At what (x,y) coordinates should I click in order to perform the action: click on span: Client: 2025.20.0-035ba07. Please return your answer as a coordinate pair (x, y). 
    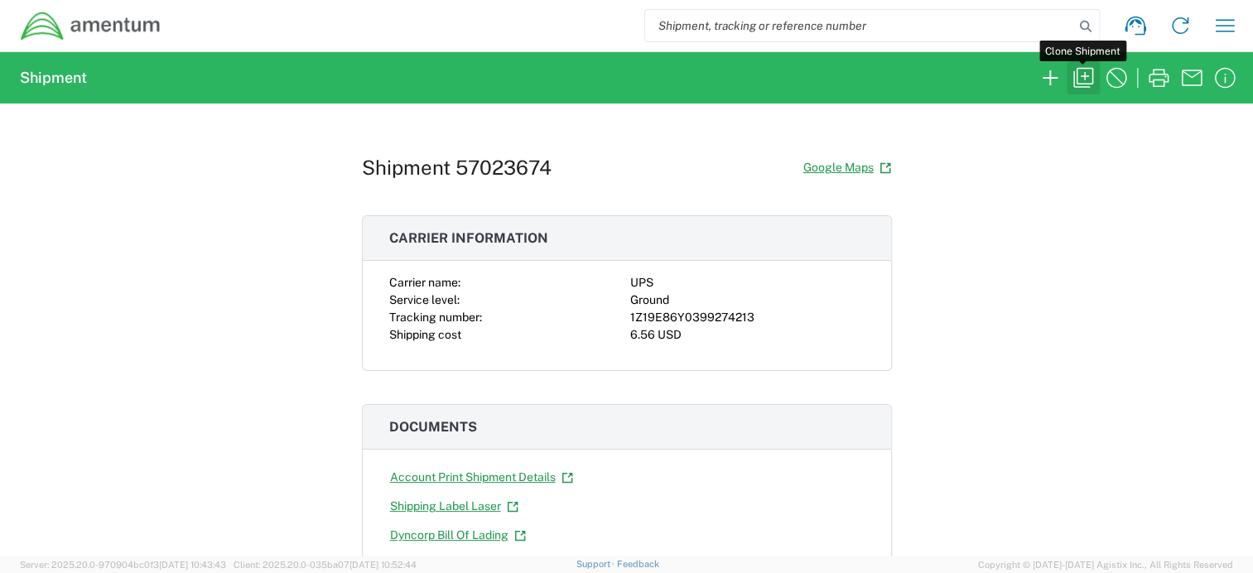
    Looking at the image, I should click on (325, 565).